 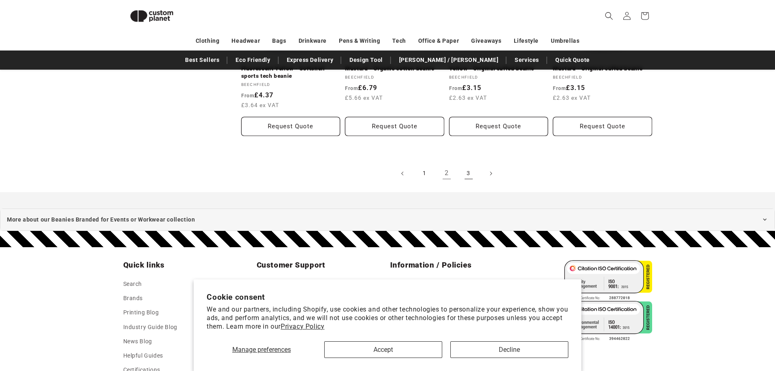 I want to click on a: Lifestyle, so click(x=526, y=41).